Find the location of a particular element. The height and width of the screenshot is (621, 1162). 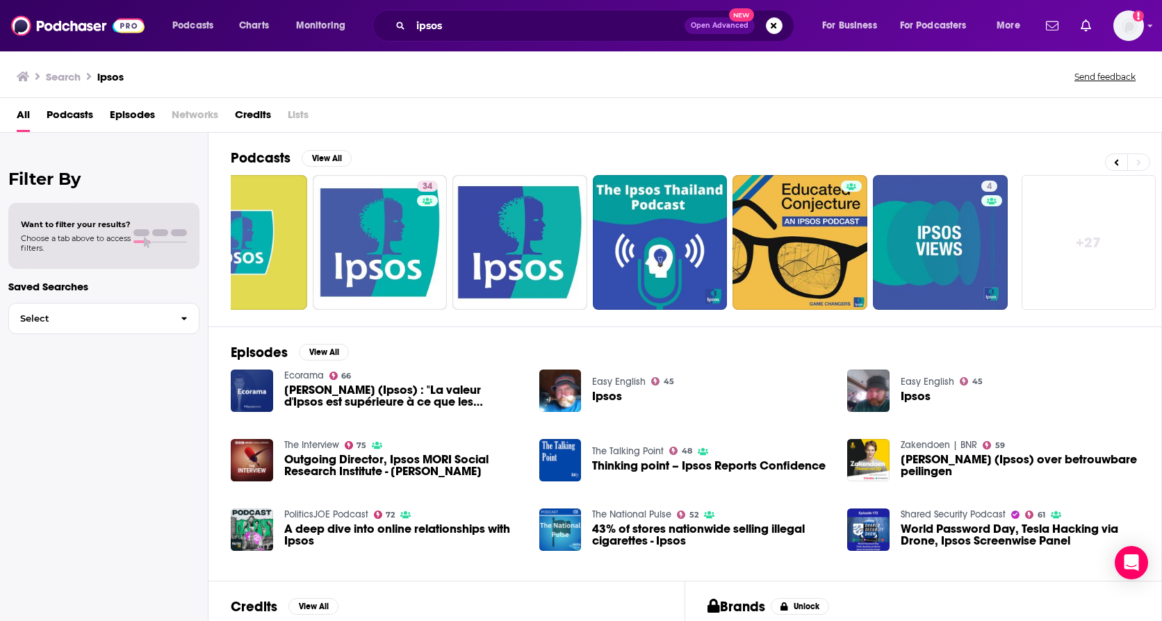

img: Daan Versteeg (Ipsos) over betrouwbare peilingen is located at coordinates (868, 460).